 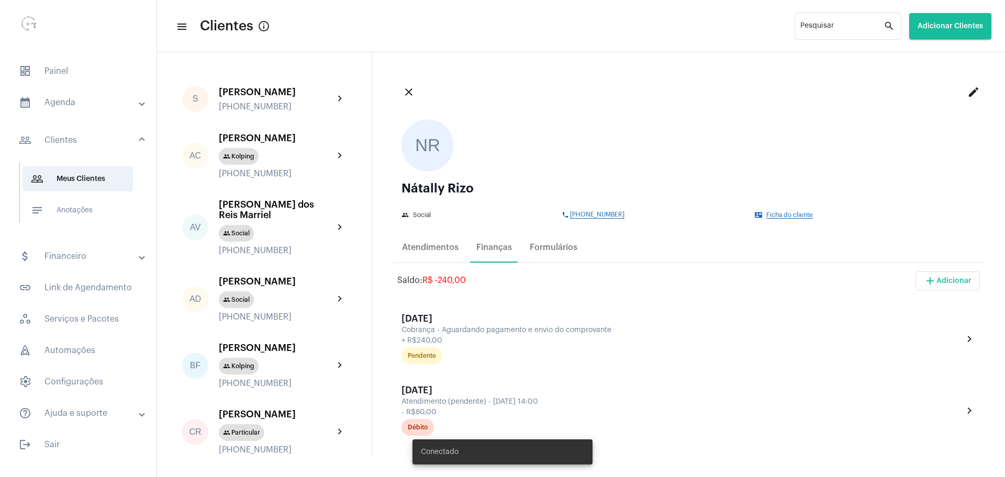 What do you see at coordinates (78, 382) in the screenshot?
I see `span: Configurações` at bounding box center [78, 382].